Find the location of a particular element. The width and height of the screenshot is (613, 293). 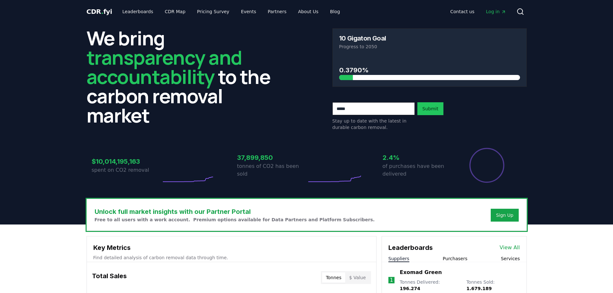

button: Purchasers is located at coordinates (455, 259).